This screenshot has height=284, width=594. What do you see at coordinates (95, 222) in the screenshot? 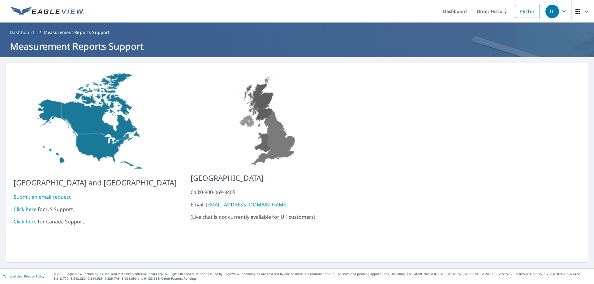
I see `div: for Canada Support.` at bounding box center [95, 222].